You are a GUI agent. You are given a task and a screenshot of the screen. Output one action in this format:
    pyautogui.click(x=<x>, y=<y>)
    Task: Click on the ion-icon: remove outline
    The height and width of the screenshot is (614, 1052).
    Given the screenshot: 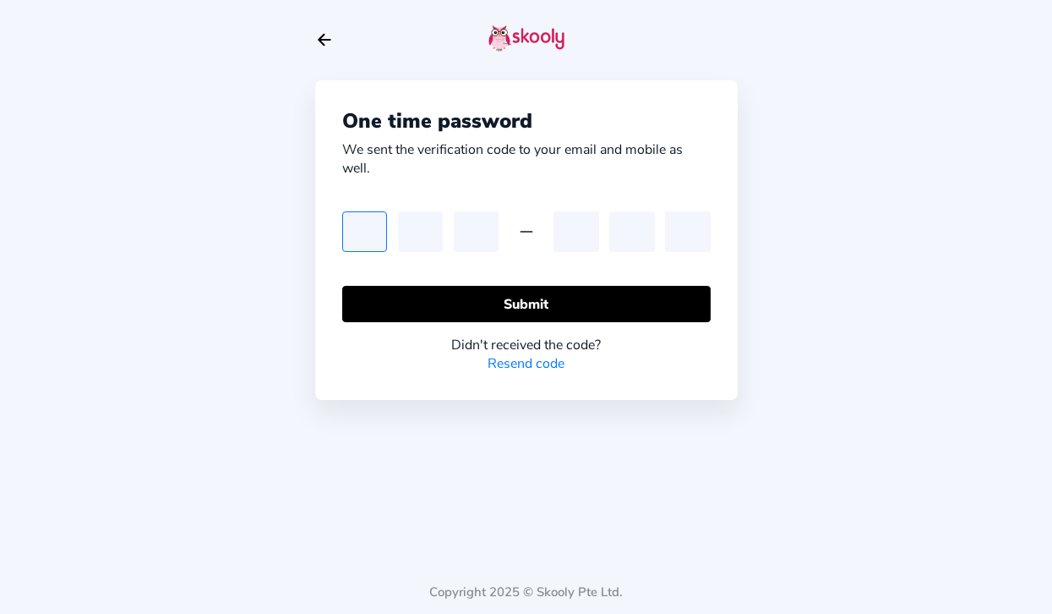 What is the action you would take?
    pyautogui.click(x=526, y=232)
    